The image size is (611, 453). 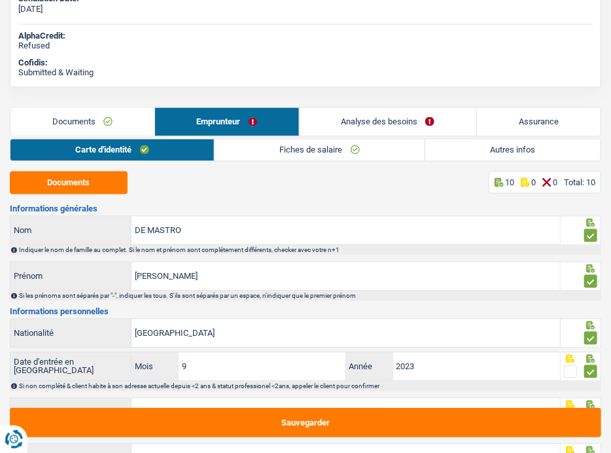 I want to click on div: Si non complété & client habite à son adresse actuelle depuis <2 ans & statut professionel <2ans,..., so click(x=310, y=386).